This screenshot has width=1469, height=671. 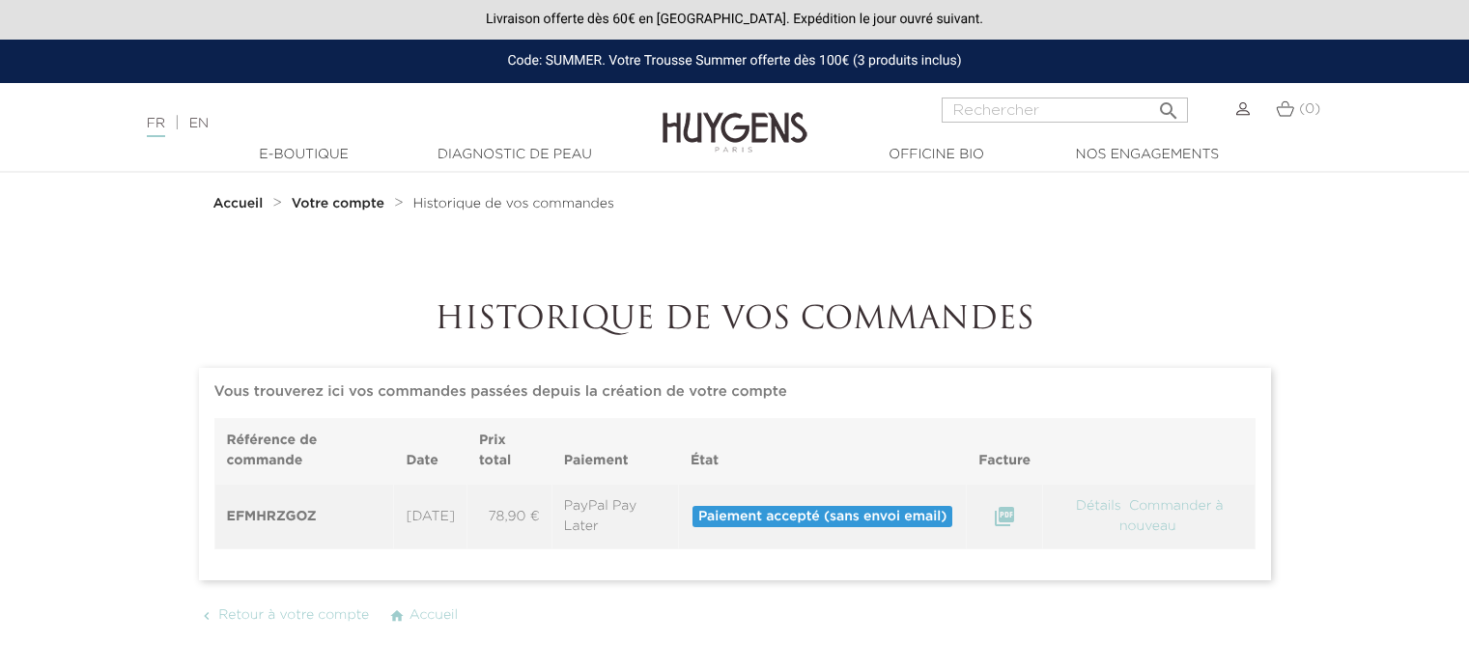 I want to click on a: Commander à nouveau, so click(x=1172, y=516).